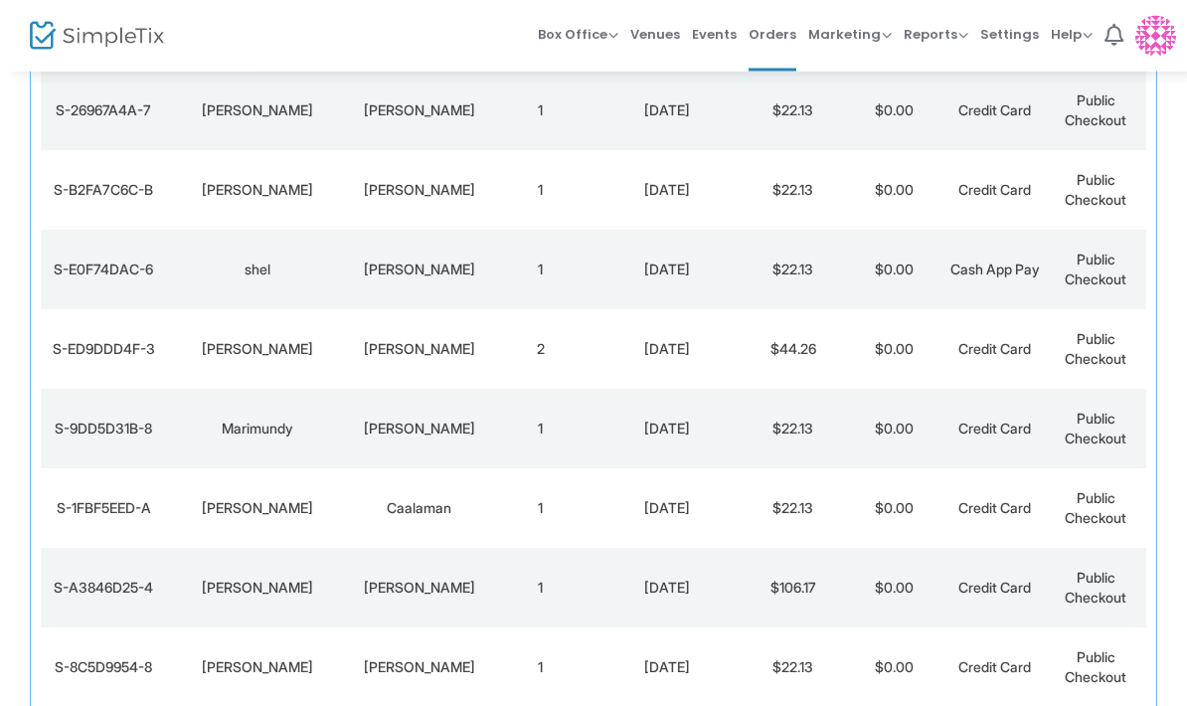 This screenshot has width=1187, height=706. I want to click on div: Andrew, so click(257, 509).